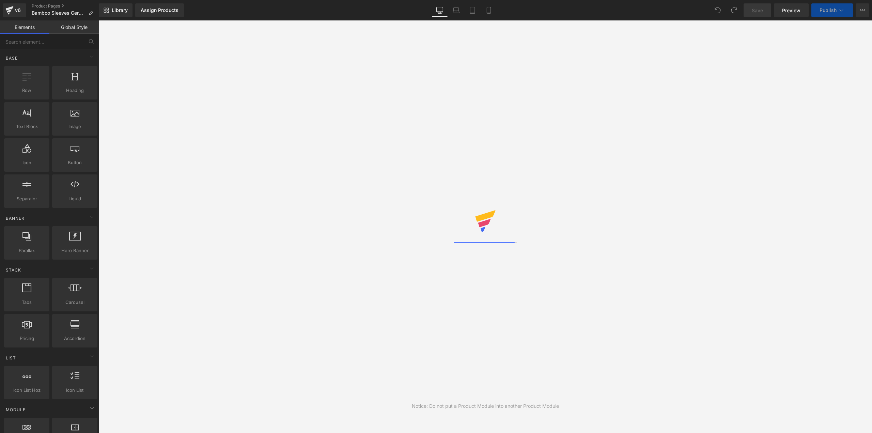 Image resolution: width=872 pixels, height=433 pixels. I want to click on span: Parallax, so click(27, 250).